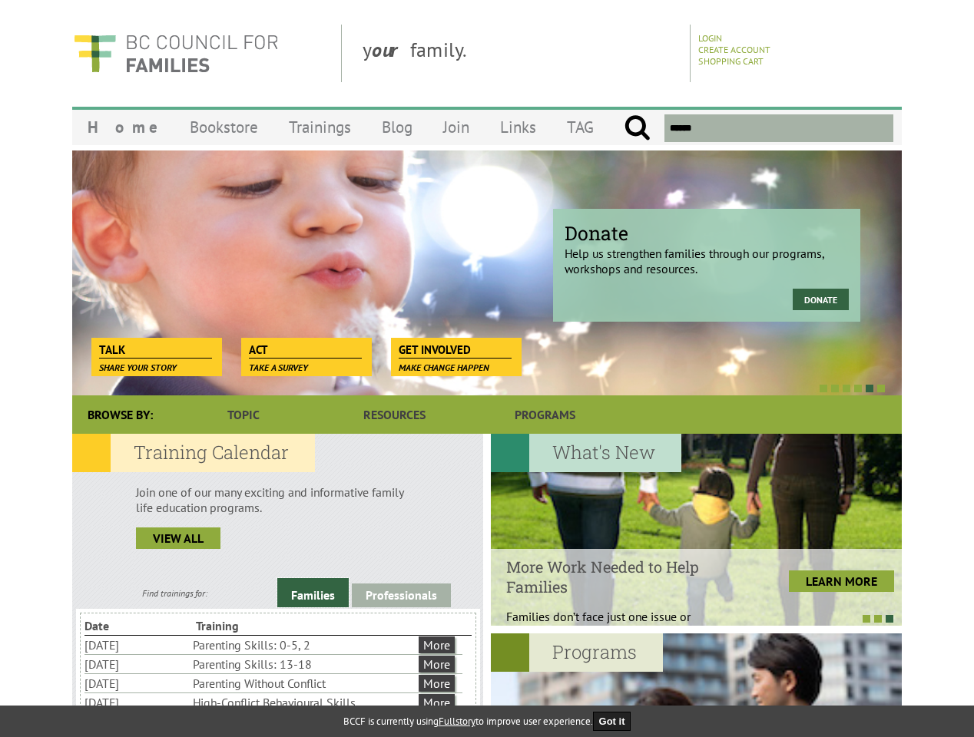 This screenshot has height=737, width=974. What do you see at coordinates (319, 127) in the screenshot?
I see `a: Trainings` at bounding box center [319, 127].